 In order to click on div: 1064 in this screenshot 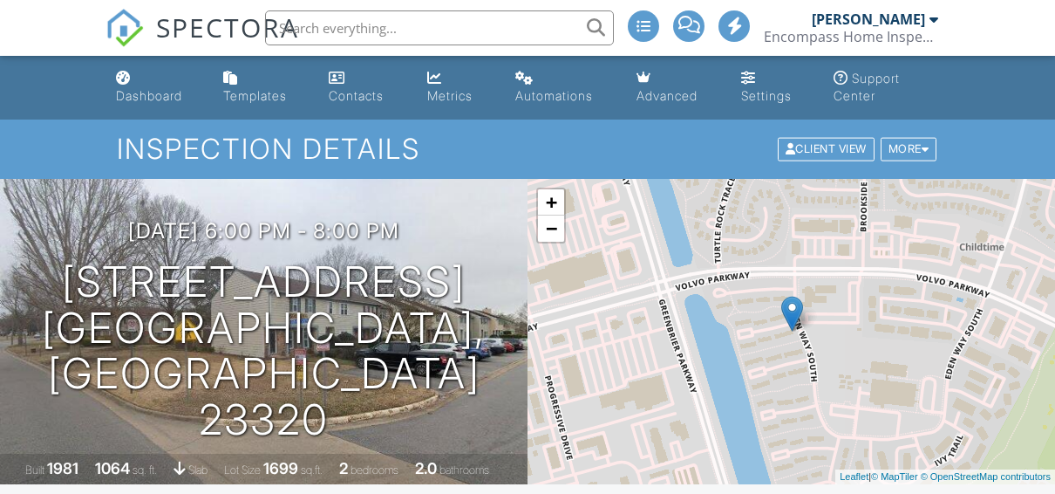, I will do `click(112, 467)`.